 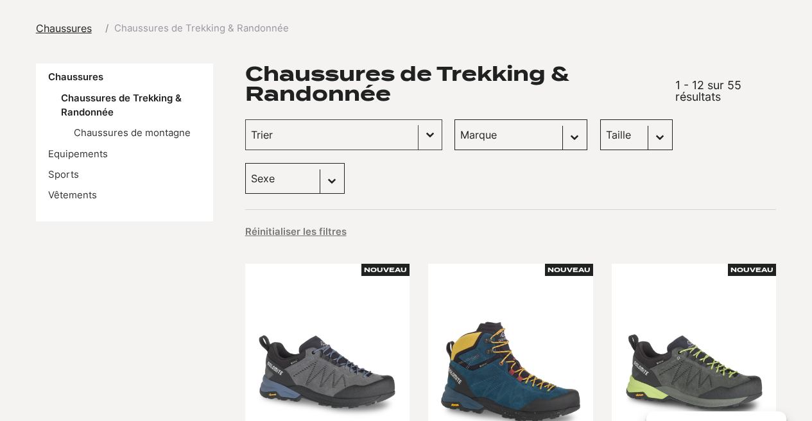 What do you see at coordinates (708, 91) in the screenshot?
I see `span: 1 - 12 sur 55 résultats` at bounding box center [708, 91].